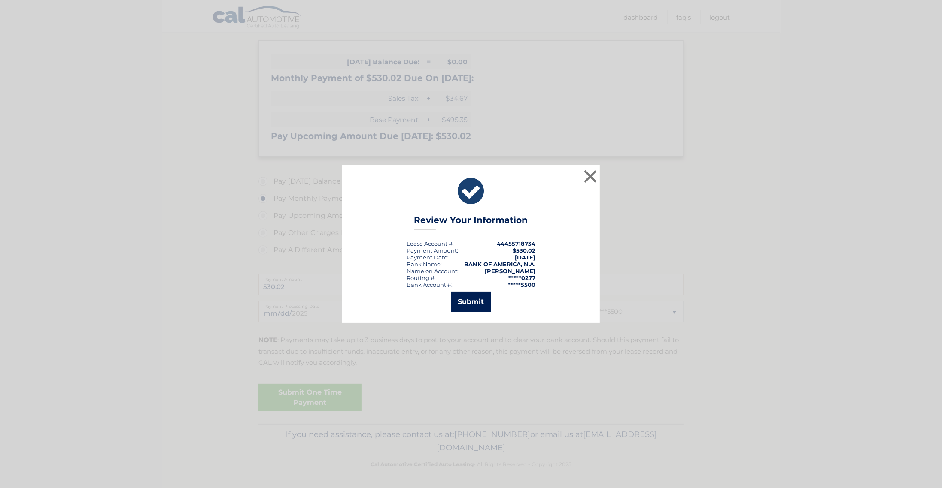  What do you see at coordinates (500, 264) in the screenshot?
I see `strong: BANK OF AMERICA, N.A.` at bounding box center [500, 264].